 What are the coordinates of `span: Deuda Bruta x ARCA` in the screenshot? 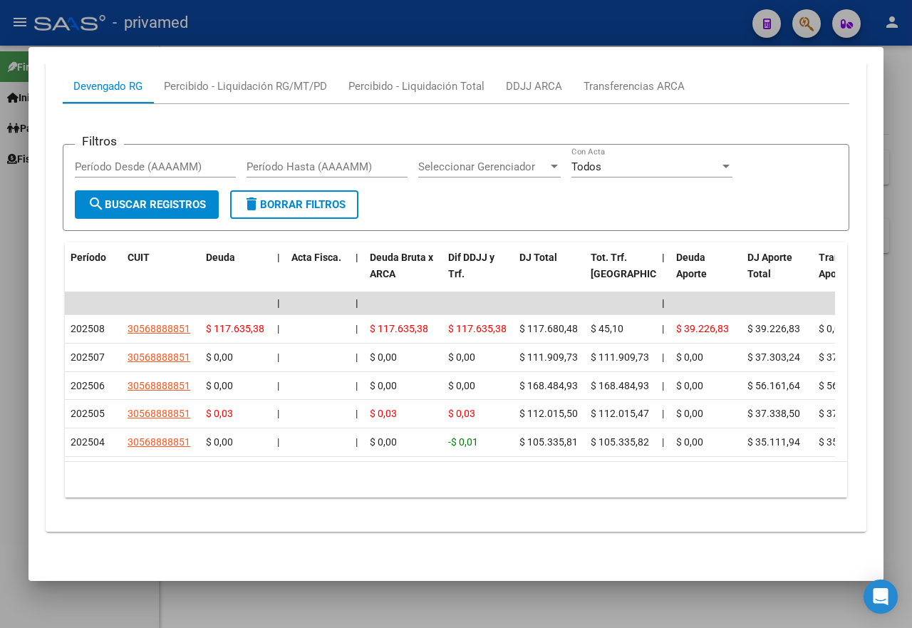 It's located at (401, 265).